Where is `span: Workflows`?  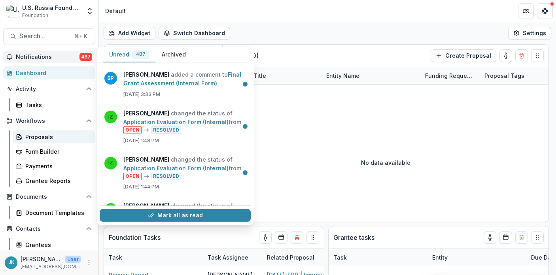
span: Workflows is located at coordinates (49, 121).